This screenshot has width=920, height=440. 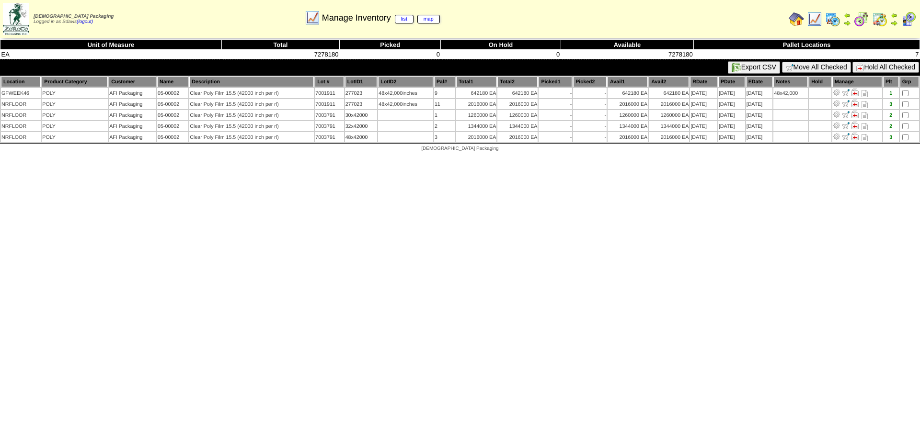 I want to click on th: Description, so click(x=252, y=82).